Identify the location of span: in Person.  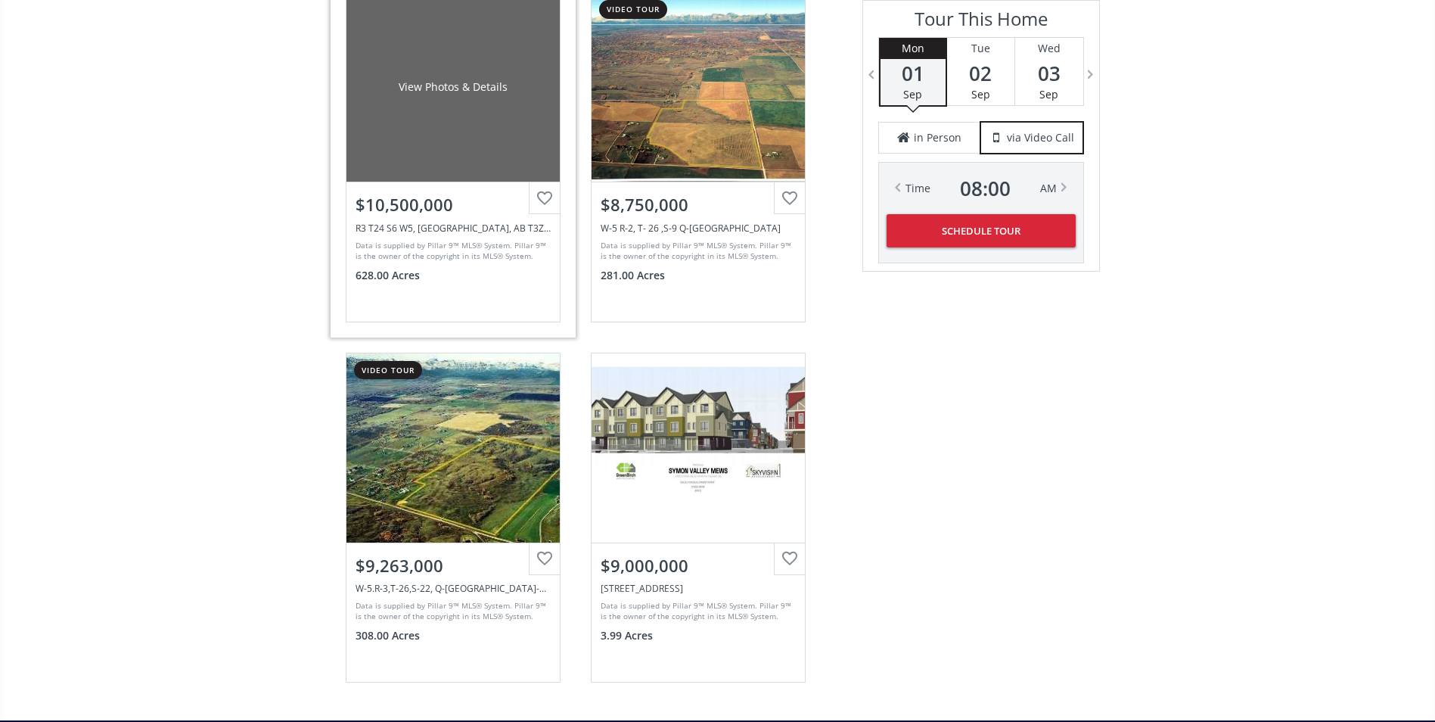
(937, 138).